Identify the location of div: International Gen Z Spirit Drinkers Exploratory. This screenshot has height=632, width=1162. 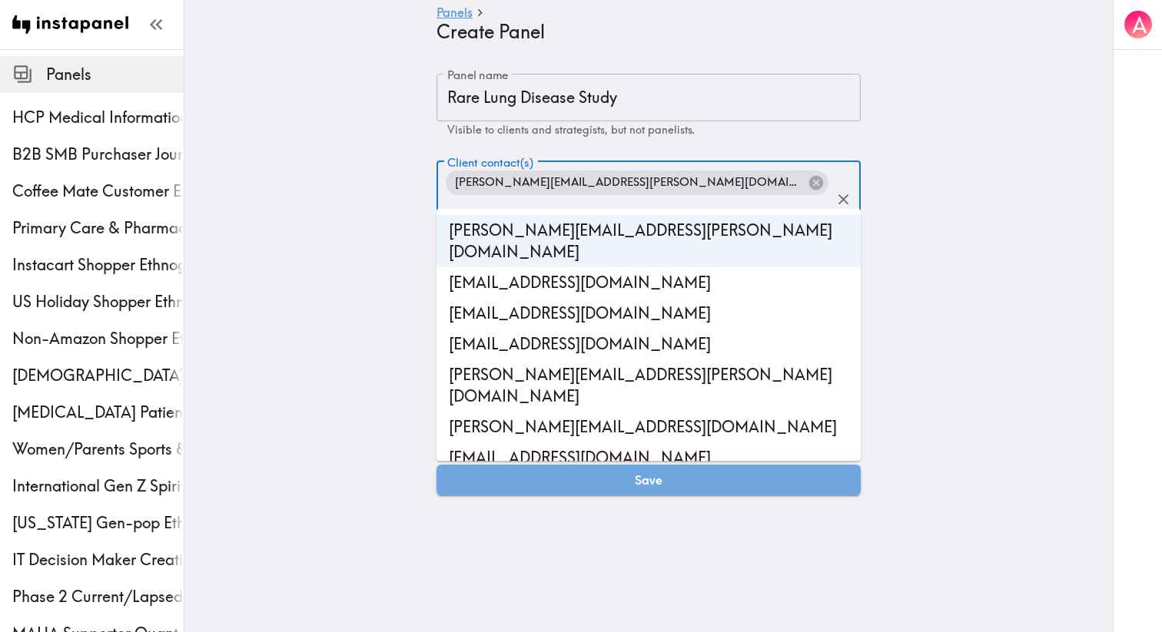
(98, 486).